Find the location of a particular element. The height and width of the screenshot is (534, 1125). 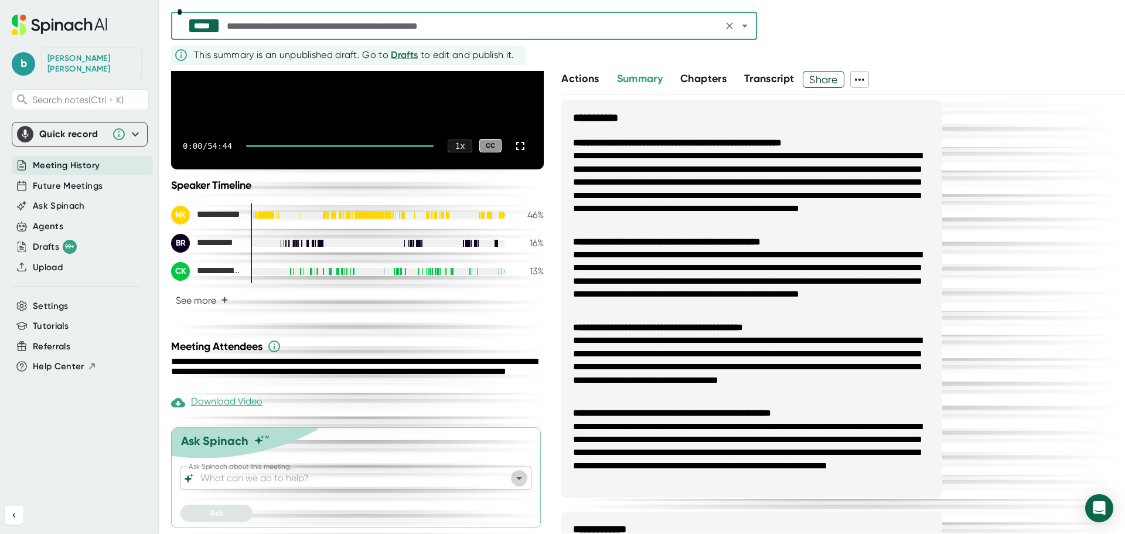

span: Transcript is located at coordinates (769, 79).